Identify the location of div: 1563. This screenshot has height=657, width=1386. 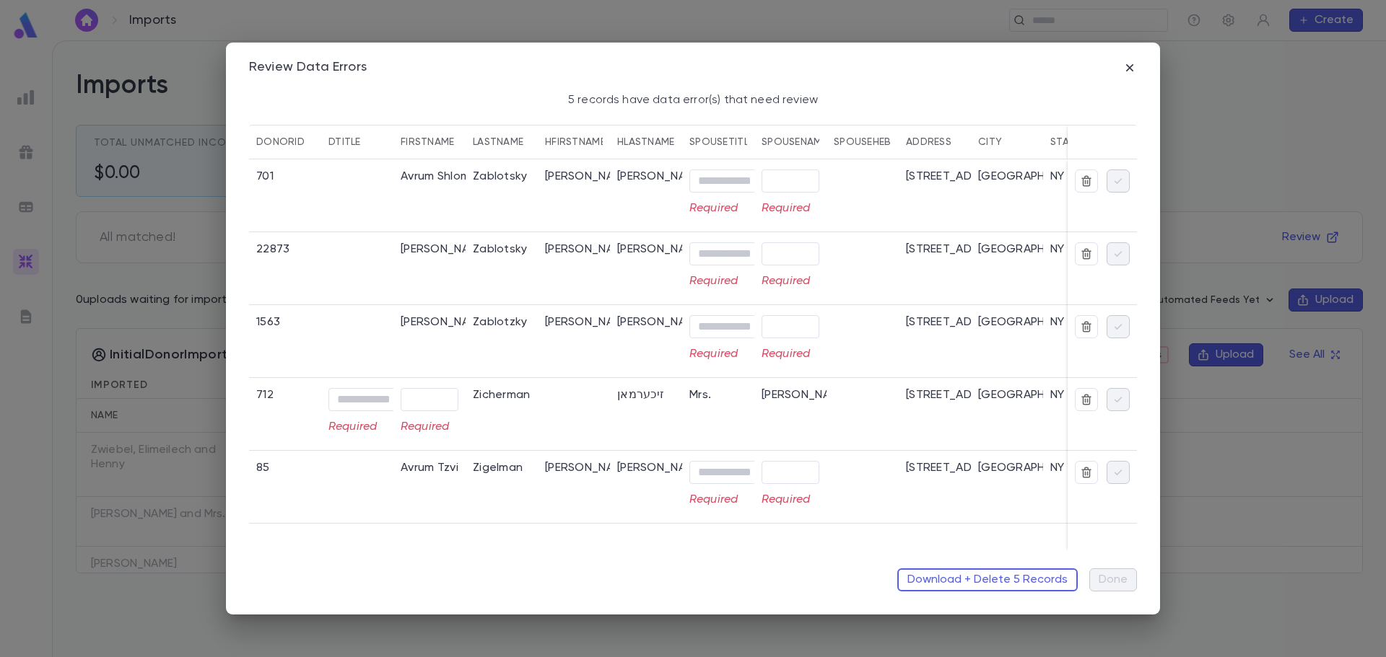
(268, 323).